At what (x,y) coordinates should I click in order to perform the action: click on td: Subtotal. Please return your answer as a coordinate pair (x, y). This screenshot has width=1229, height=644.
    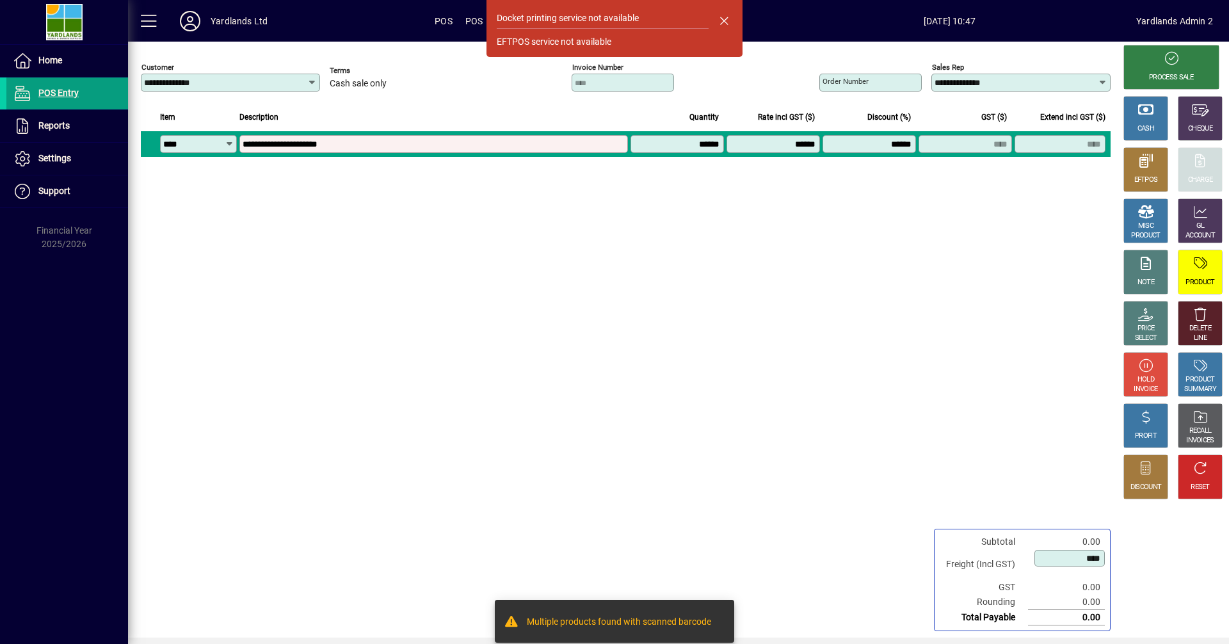
    Looking at the image, I should click on (984, 542).